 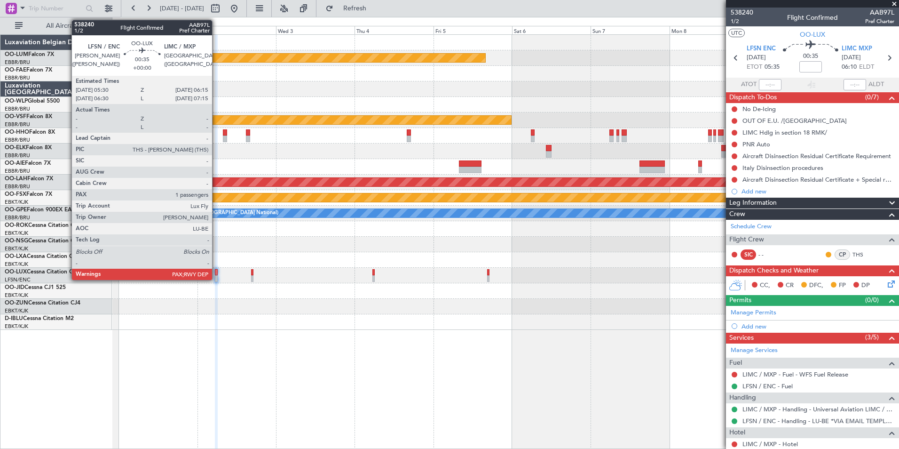 I want to click on span: OO-LXA, so click(x=16, y=256).